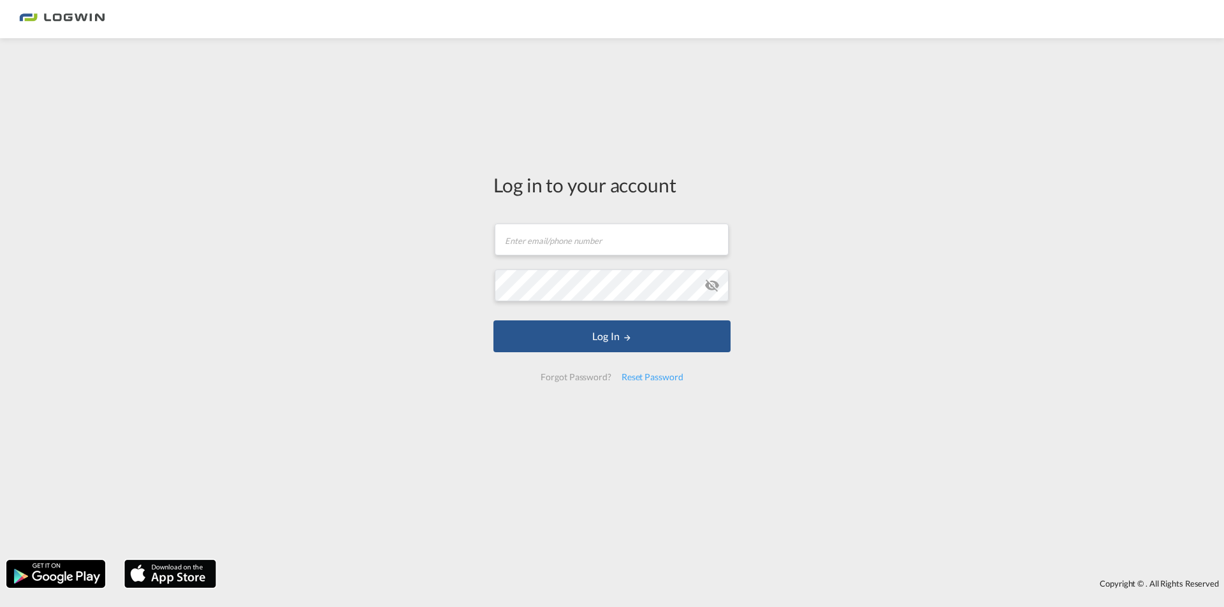 The image size is (1224, 607). Describe the element at coordinates (575, 377) in the screenshot. I see `div: Forgot Password?` at that location.